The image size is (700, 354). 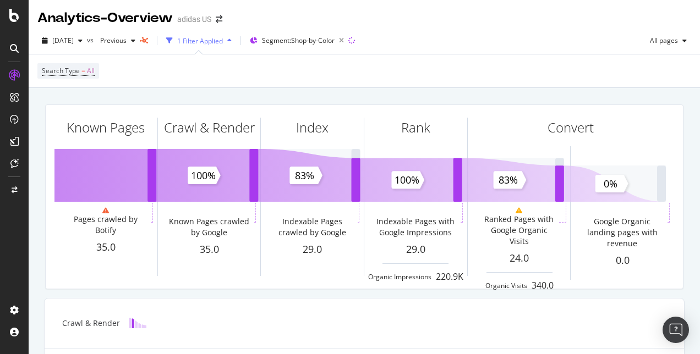 What do you see at coordinates (138, 323) in the screenshot?
I see `img: block-icon` at bounding box center [138, 323].